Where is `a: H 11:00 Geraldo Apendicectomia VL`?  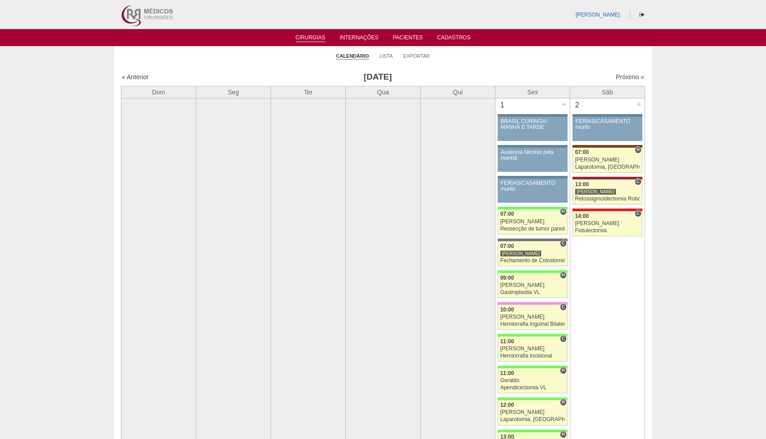
a: H 11:00 Geraldo Apendicectomia VL is located at coordinates (533, 381).